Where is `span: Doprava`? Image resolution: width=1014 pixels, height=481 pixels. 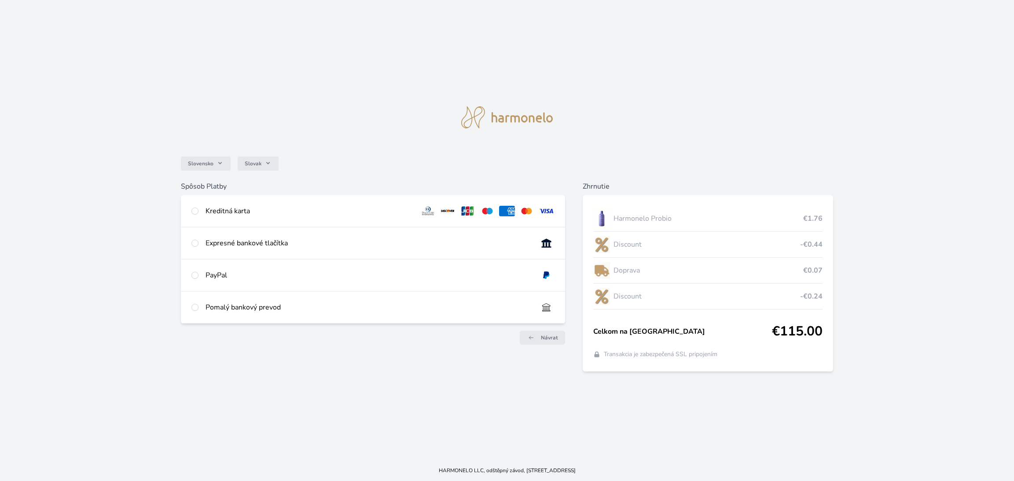 span: Doprava is located at coordinates (708, 271).